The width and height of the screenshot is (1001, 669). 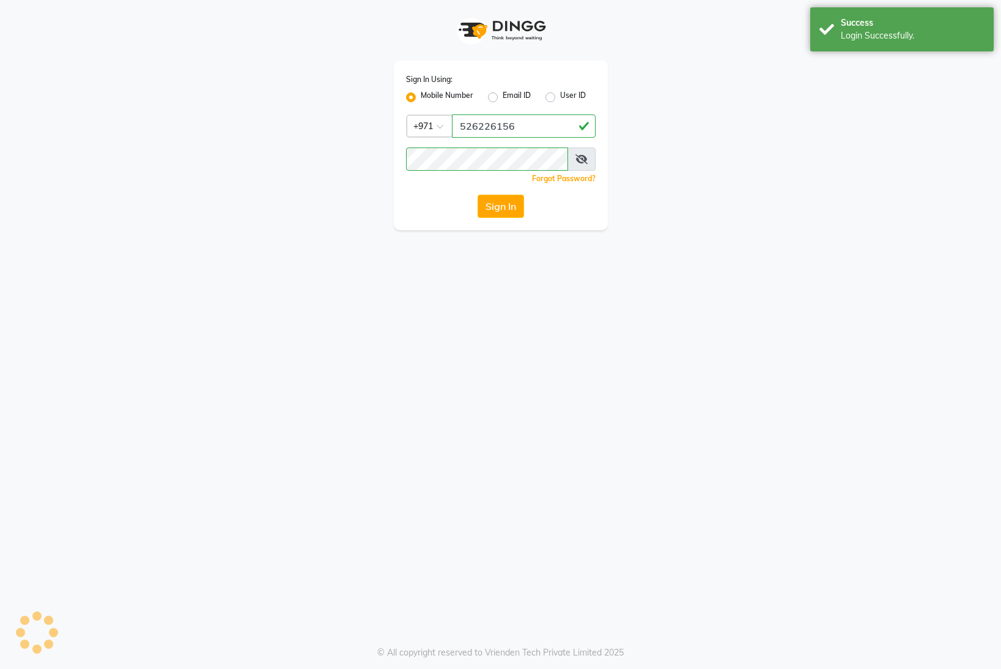 I want to click on img: logo1.svg, so click(x=501, y=30).